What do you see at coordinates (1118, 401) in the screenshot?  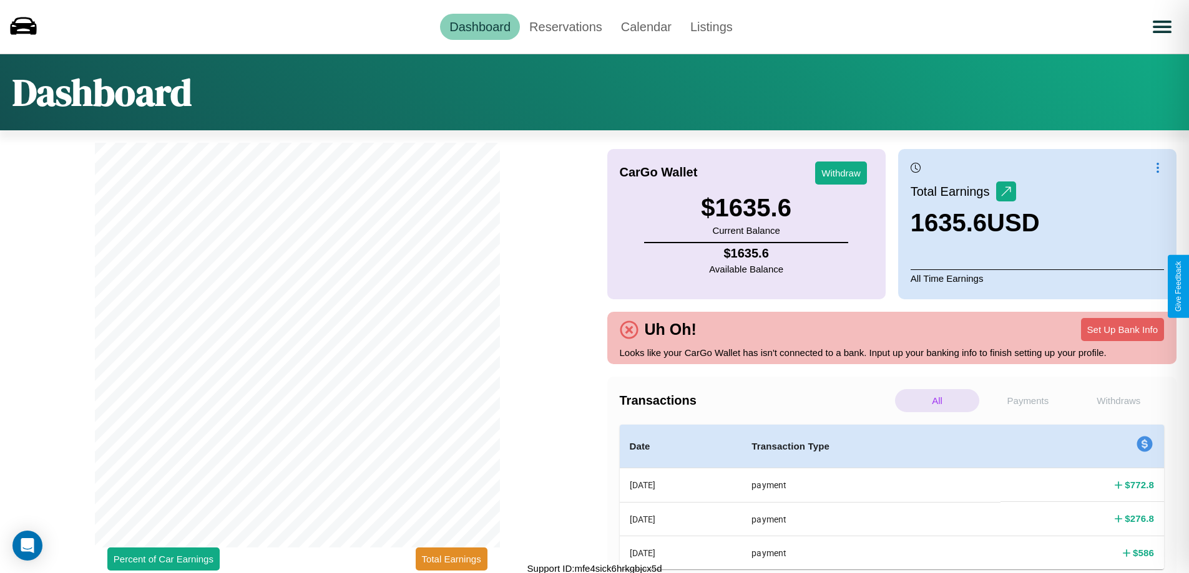 I see `p: Withdraws` at bounding box center [1118, 401].